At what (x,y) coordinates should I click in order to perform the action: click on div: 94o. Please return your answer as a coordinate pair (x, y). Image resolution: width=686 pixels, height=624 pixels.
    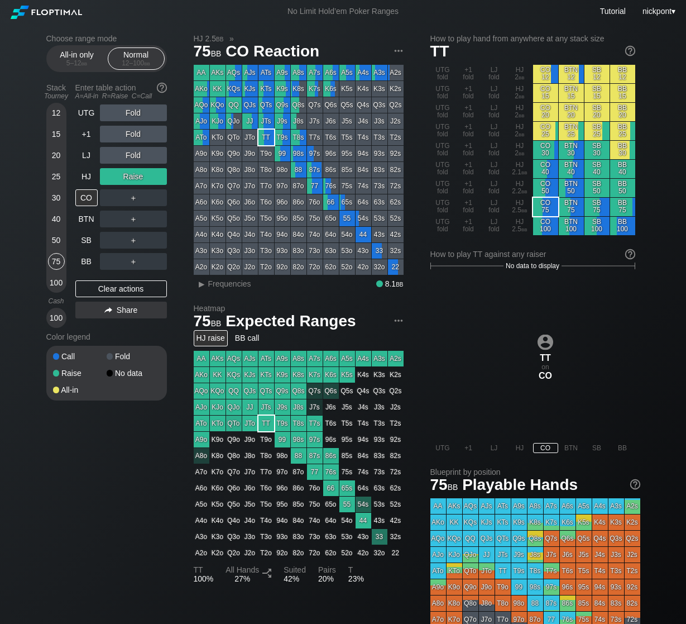
    Looking at the image, I should click on (283, 235).